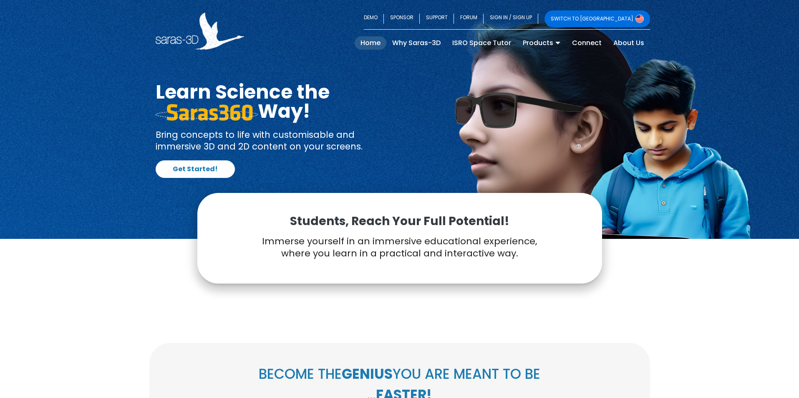  What do you see at coordinates (200, 31) in the screenshot?
I see `img: Saras 3D` at bounding box center [200, 31].